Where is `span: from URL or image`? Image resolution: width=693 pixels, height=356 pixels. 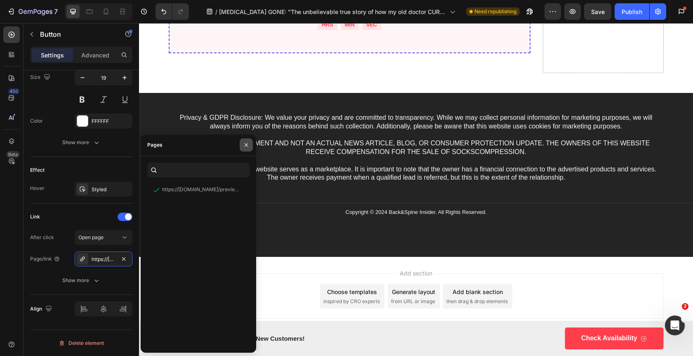
span: from URL or image is located at coordinates (274, 278).